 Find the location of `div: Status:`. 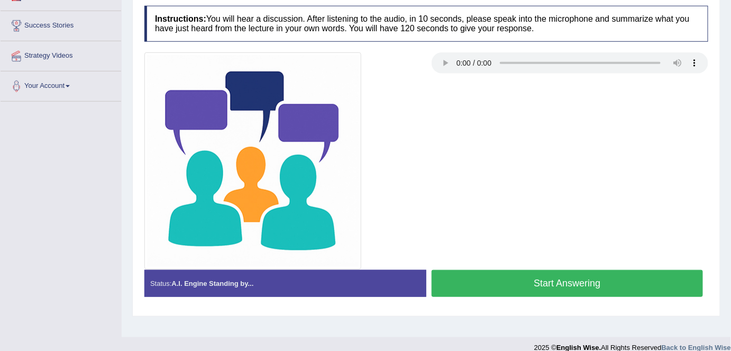

div: Status: is located at coordinates (285, 283).